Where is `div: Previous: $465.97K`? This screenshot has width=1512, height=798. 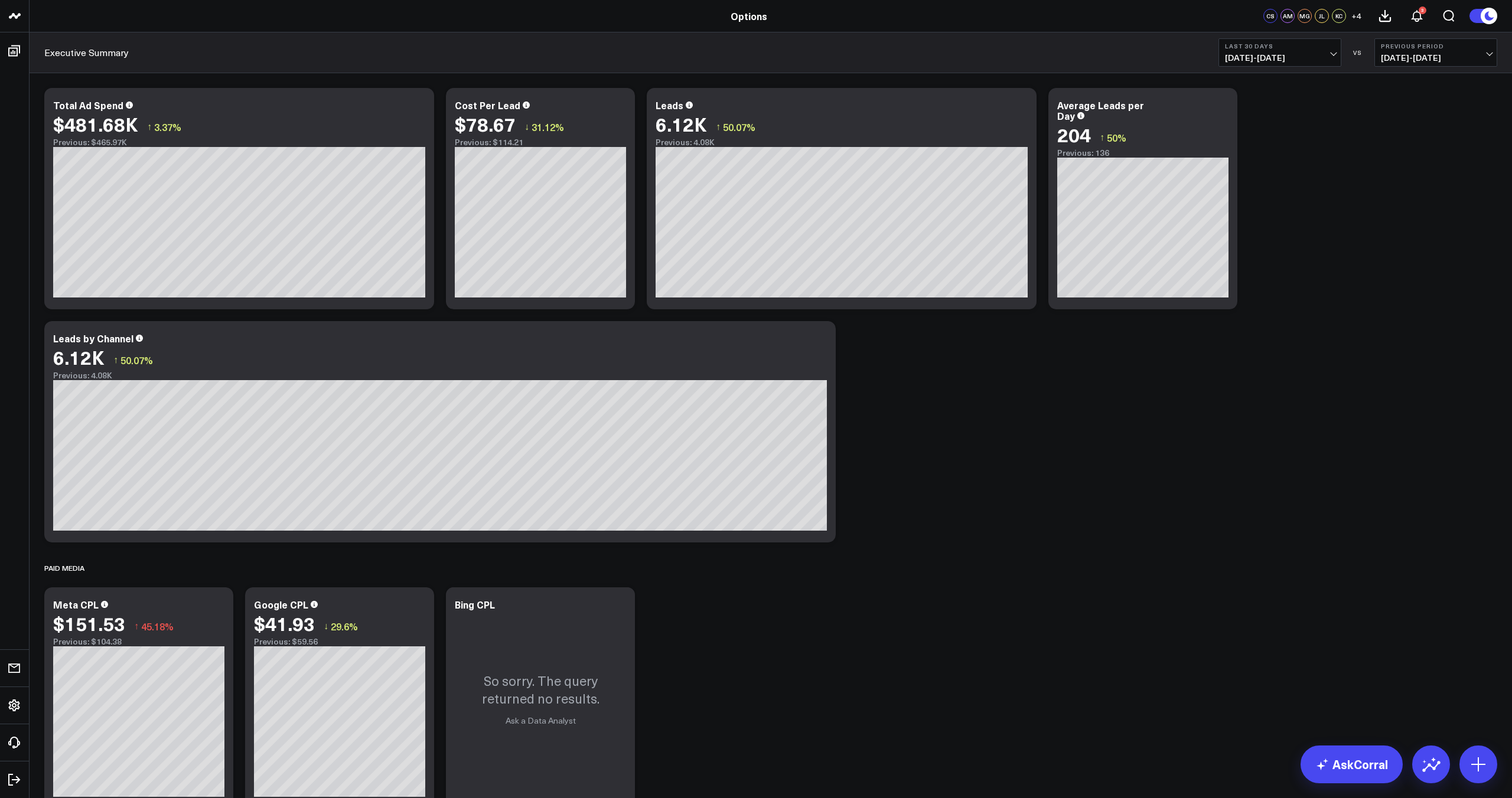 div: Previous: $465.97K is located at coordinates (240, 142).